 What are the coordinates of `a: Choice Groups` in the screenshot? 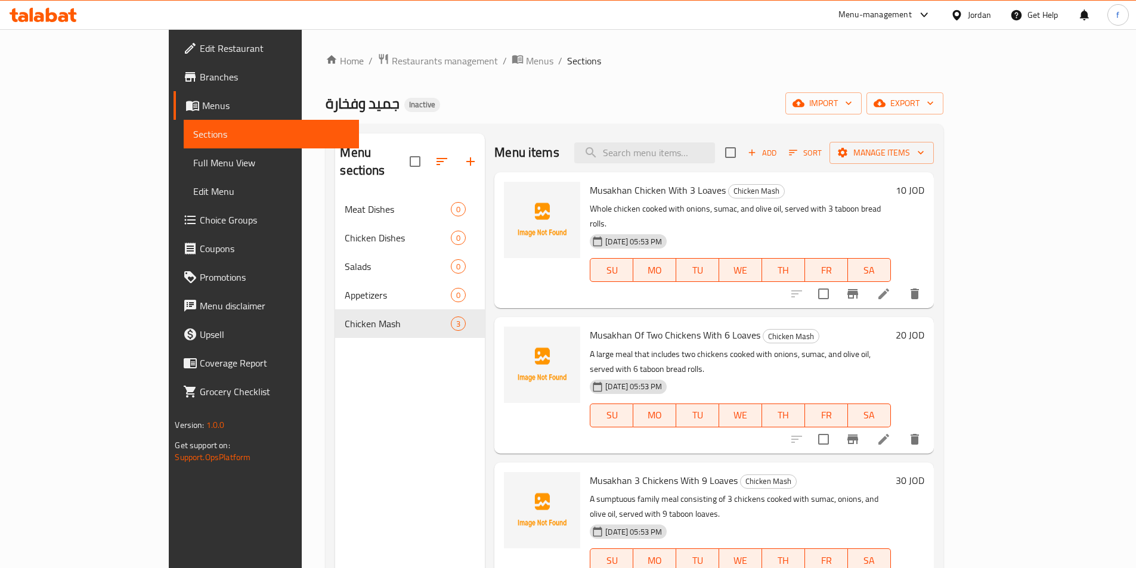 It's located at (266, 220).